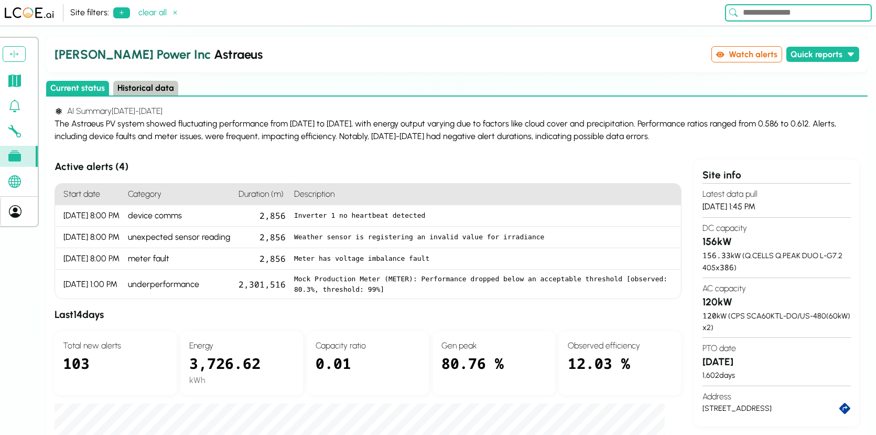 This screenshot has height=435, width=876. What do you see at coordinates (179, 259) in the screenshot?
I see `div: meter fault` at bounding box center [179, 259].